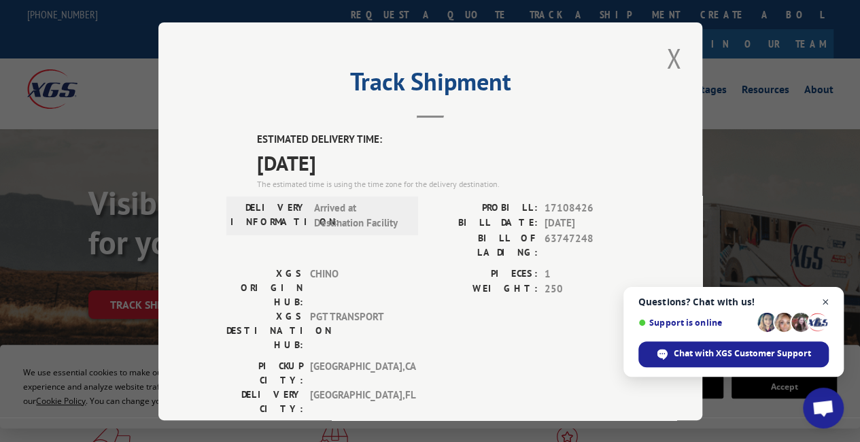 The image size is (860, 442). I want to click on div: The estimated time is using the time zone for the delivery destination., so click(445, 184).